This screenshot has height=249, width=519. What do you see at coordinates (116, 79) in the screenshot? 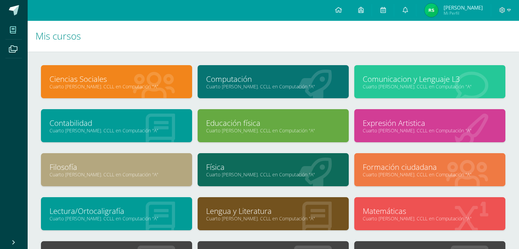
I see `a: Ciencias Sociales` at bounding box center [116, 79].